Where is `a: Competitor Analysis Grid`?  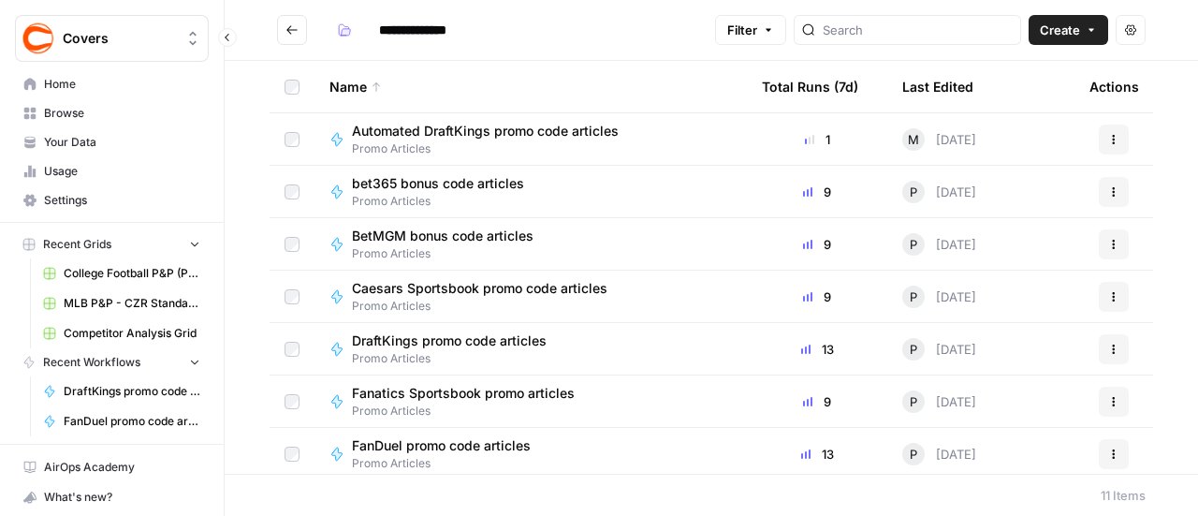
a: Competitor Analysis Grid is located at coordinates (122, 333).